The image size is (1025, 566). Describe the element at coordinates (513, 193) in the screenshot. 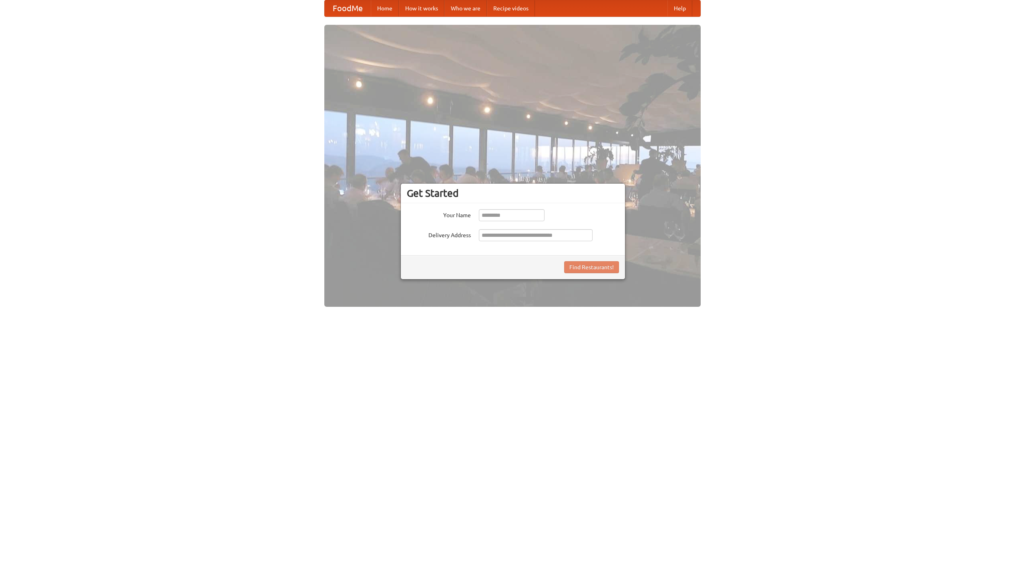

I see `h3: Get Started` at that location.